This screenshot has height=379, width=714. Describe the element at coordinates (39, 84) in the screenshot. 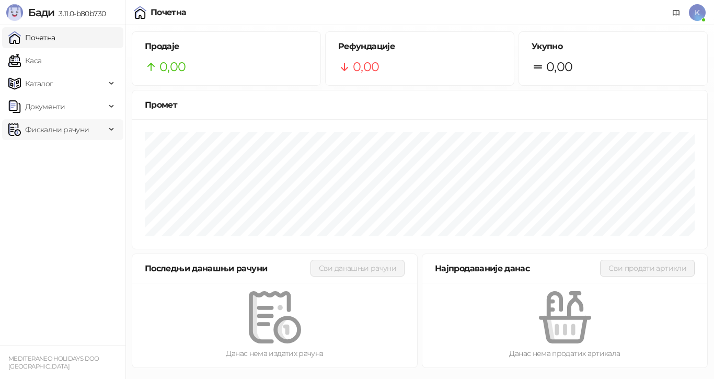

I see `span: Каталог` at that location.